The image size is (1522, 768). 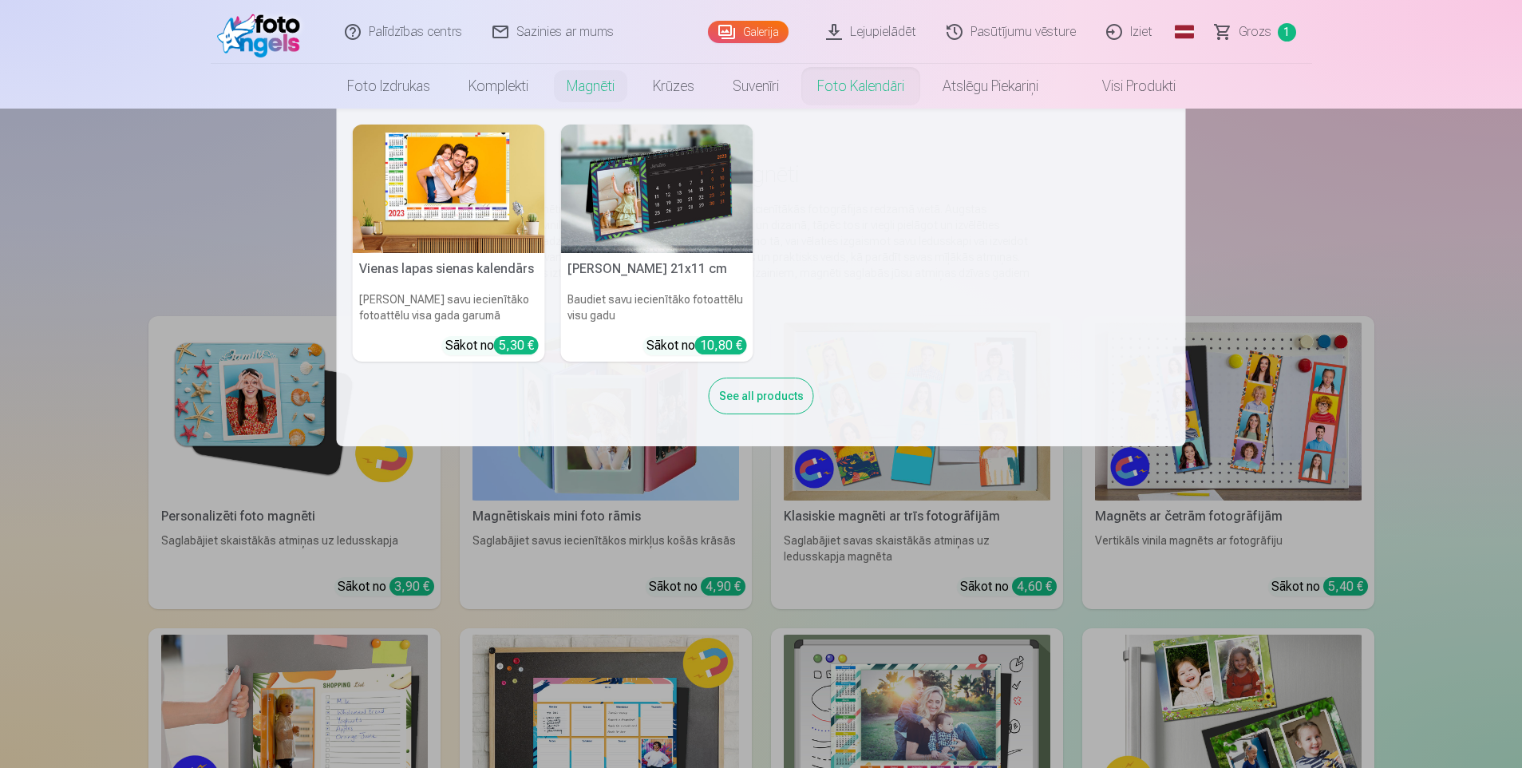 I want to click on span: 1, so click(x=1287, y=32).